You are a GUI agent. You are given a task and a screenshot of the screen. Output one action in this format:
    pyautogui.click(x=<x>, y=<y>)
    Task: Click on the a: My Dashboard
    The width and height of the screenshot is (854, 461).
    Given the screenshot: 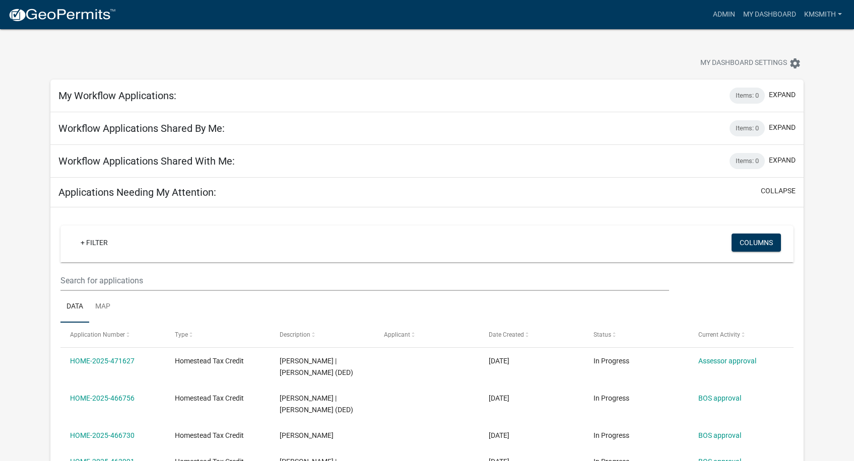 What is the action you would take?
    pyautogui.click(x=769, y=15)
    